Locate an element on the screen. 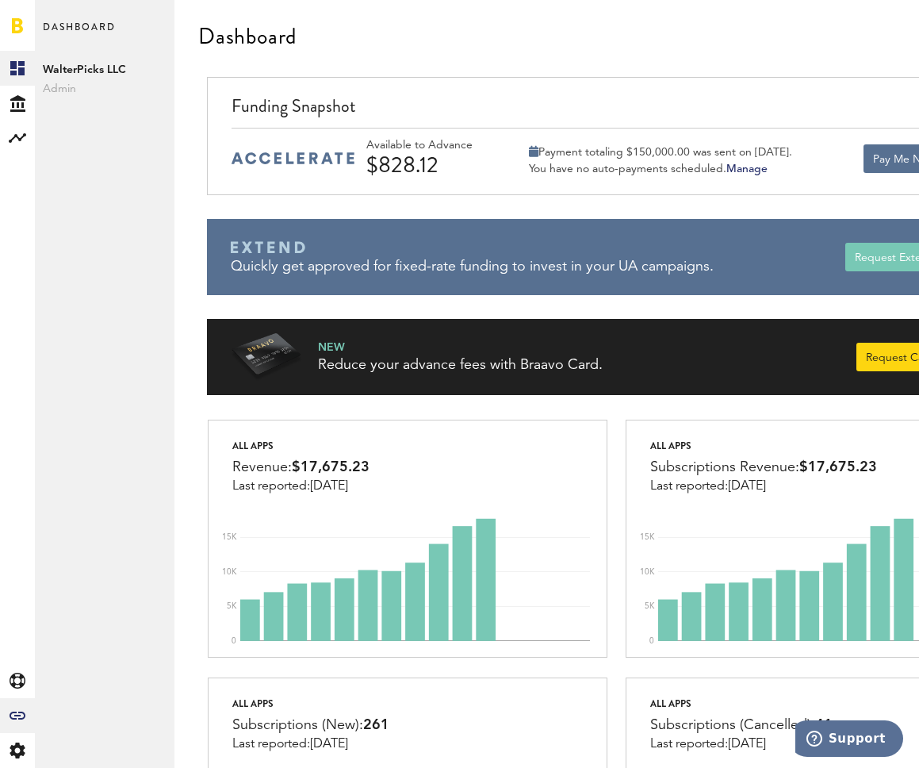  img: Braavo Card is located at coordinates (266, 357).